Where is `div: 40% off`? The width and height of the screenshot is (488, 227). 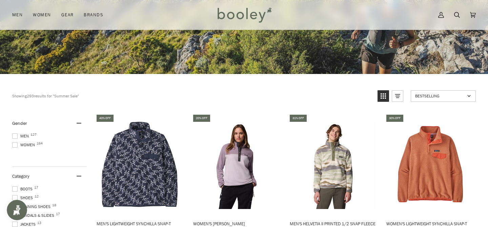 div: 40% off is located at coordinates (105, 118).